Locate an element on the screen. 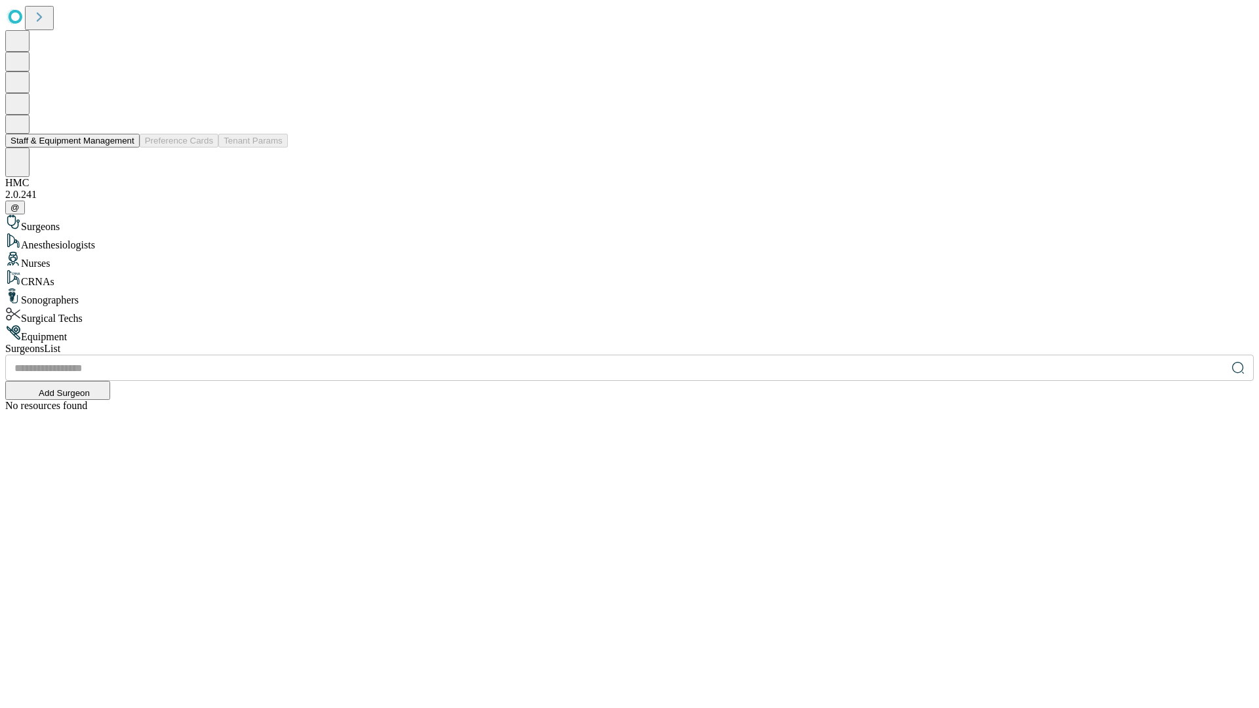 The height and width of the screenshot is (708, 1259). div: No resources found is located at coordinates (629, 406).